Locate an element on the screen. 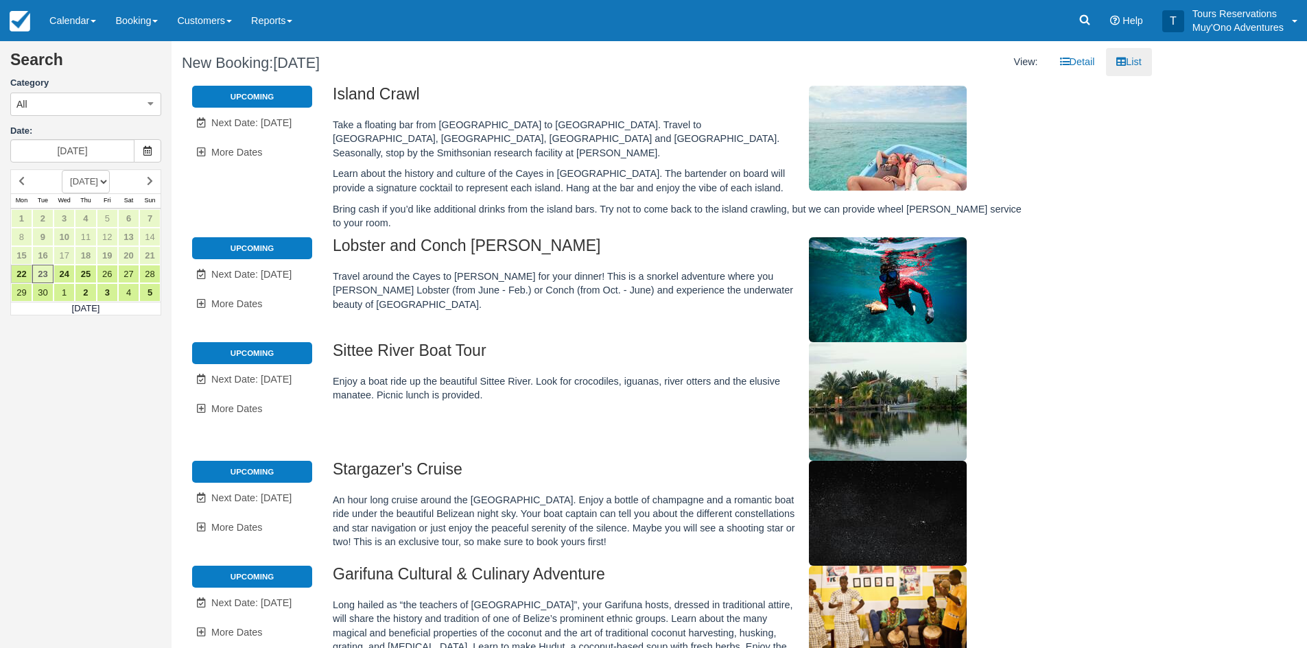  h2: Garifuna Cultural & Culinary Adventure is located at coordinates (682, 578).